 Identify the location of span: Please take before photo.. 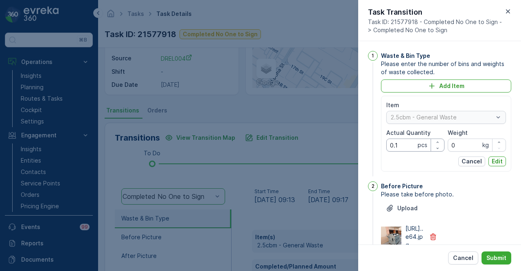
(446, 194).